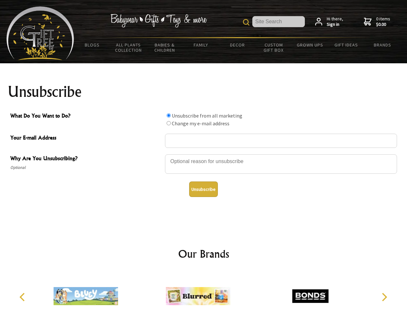  What do you see at coordinates (335, 25) in the screenshot?
I see `strong: Sign in` at bounding box center [335, 25].